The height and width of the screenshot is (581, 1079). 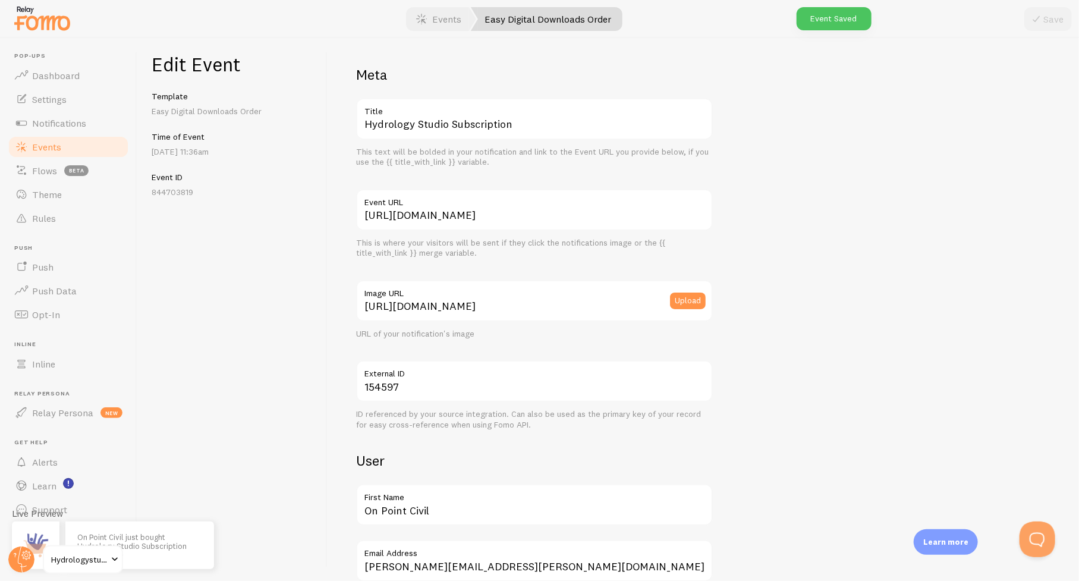 I want to click on label: Title, so click(x=534, y=108).